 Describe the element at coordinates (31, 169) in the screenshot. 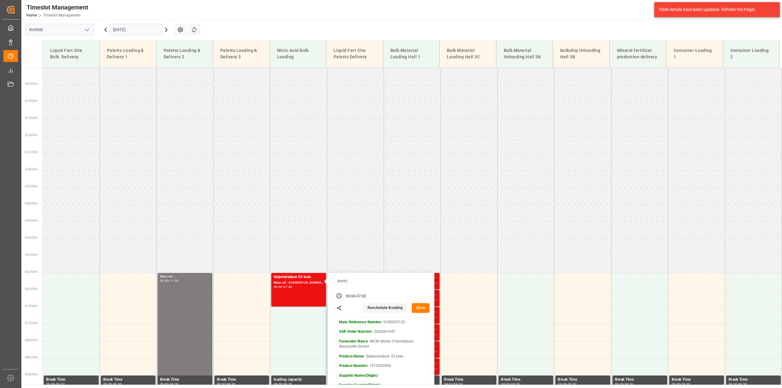

I see `span: 03:00 Hr` at that location.